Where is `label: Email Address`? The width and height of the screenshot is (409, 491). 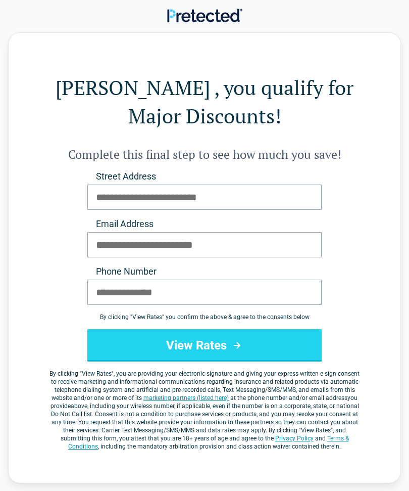 label: Email Address is located at coordinates (205, 224).